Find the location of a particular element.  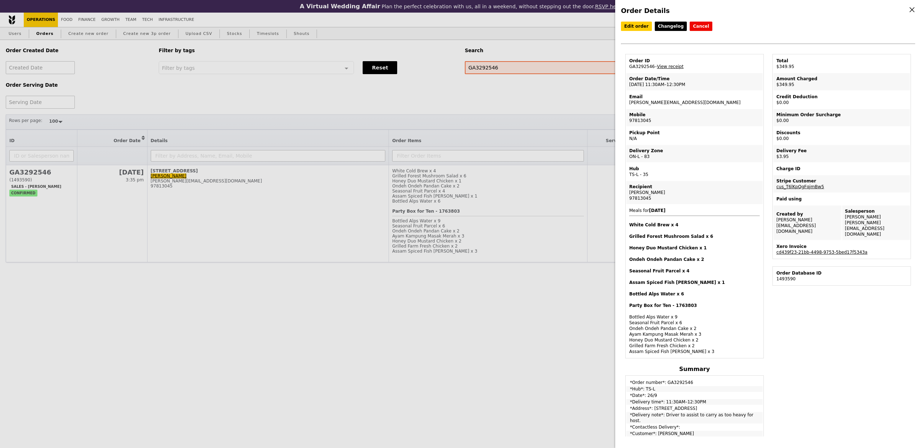

div: Mobile is located at coordinates (694, 115).